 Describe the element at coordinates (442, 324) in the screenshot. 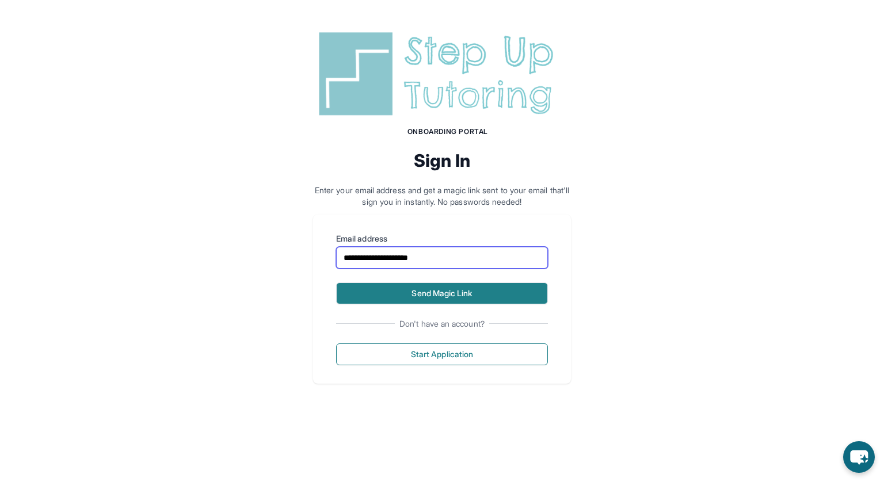

I see `span: Don't have an account?` at that location.